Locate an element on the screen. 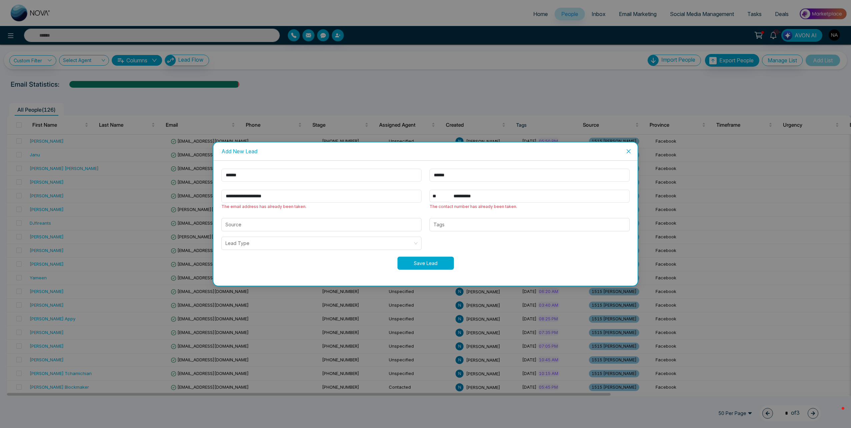  button: Close is located at coordinates (628, 151).